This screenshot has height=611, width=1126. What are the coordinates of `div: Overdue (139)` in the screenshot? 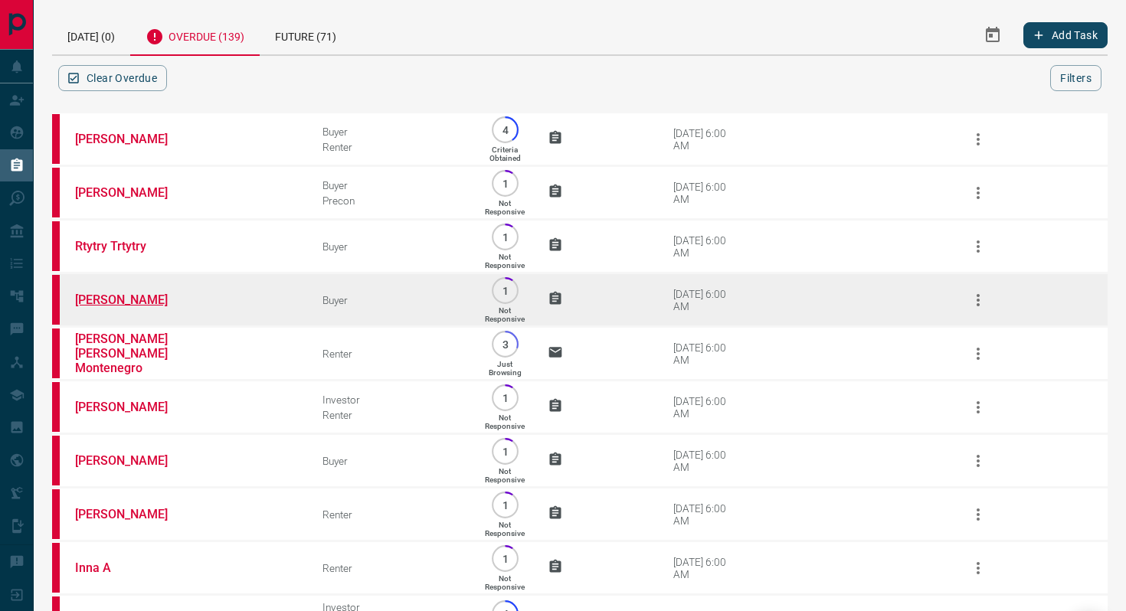 It's located at (195, 35).